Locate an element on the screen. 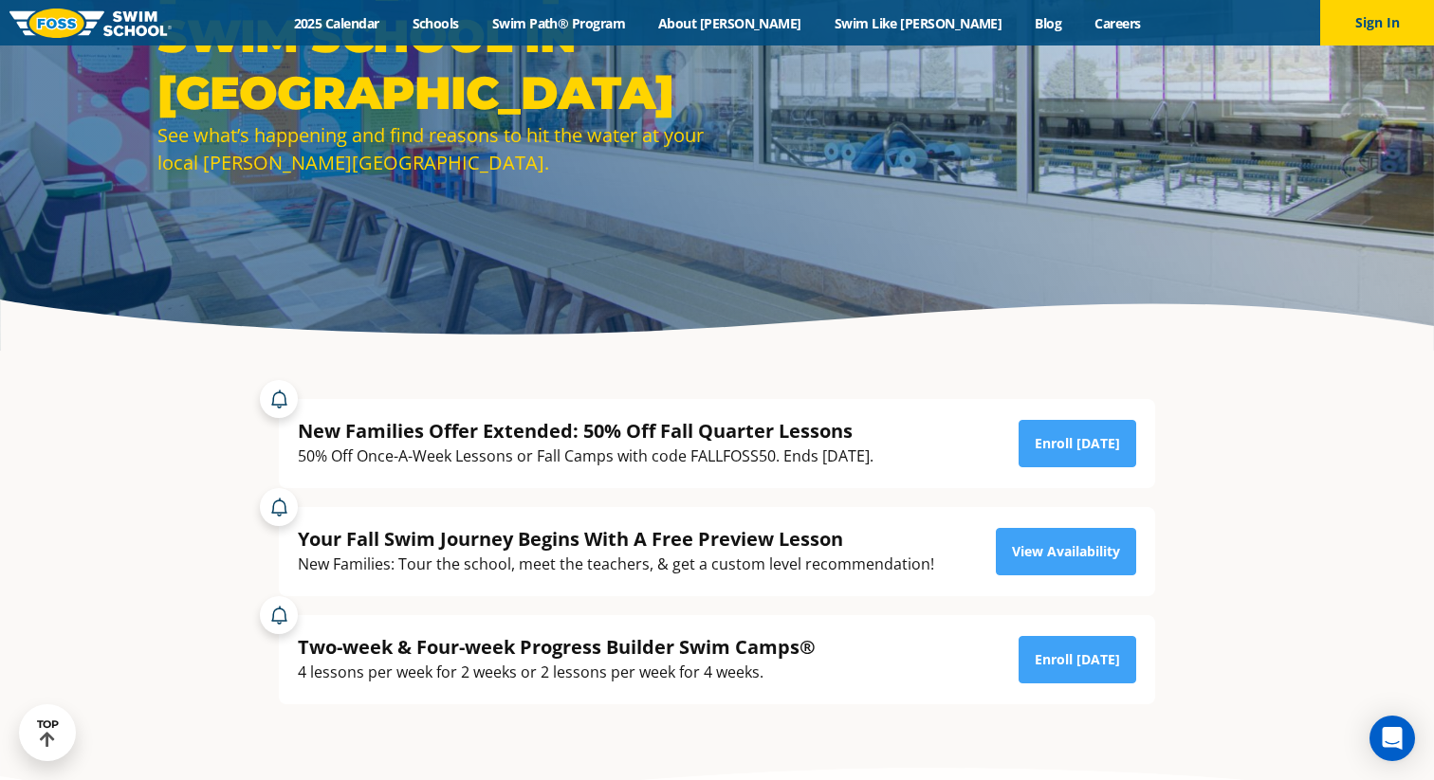 The height and width of the screenshot is (780, 1434). a: View Availability is located at coordinates (1066, 552).